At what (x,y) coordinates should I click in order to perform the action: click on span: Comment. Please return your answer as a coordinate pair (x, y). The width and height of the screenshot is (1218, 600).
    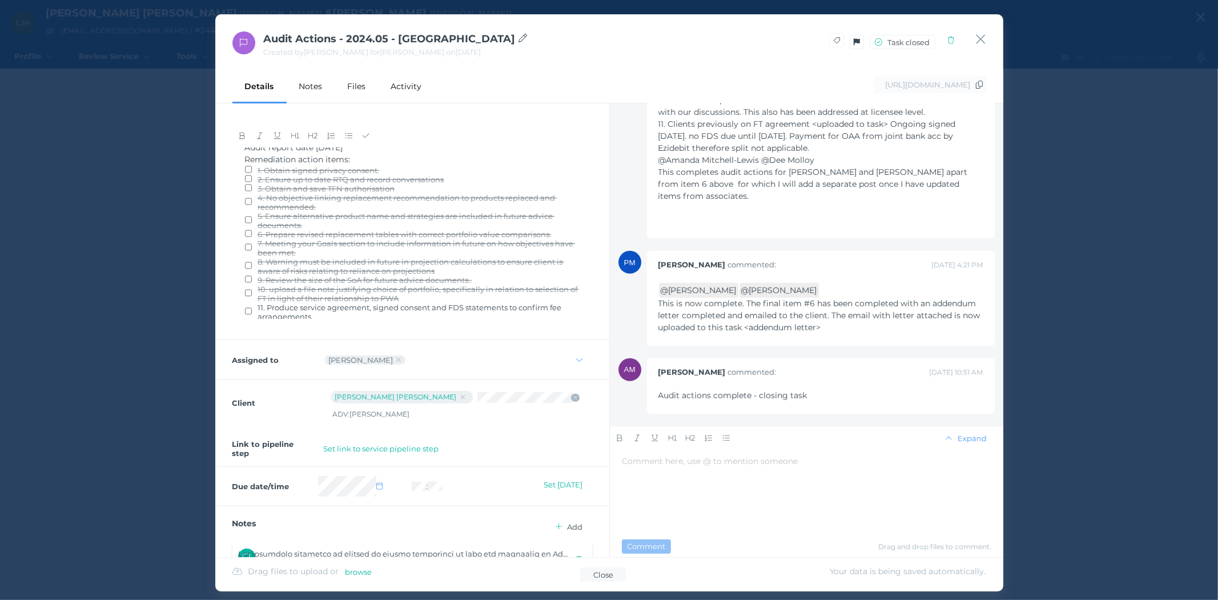
    Looking at the image, I should click on (647, 546).